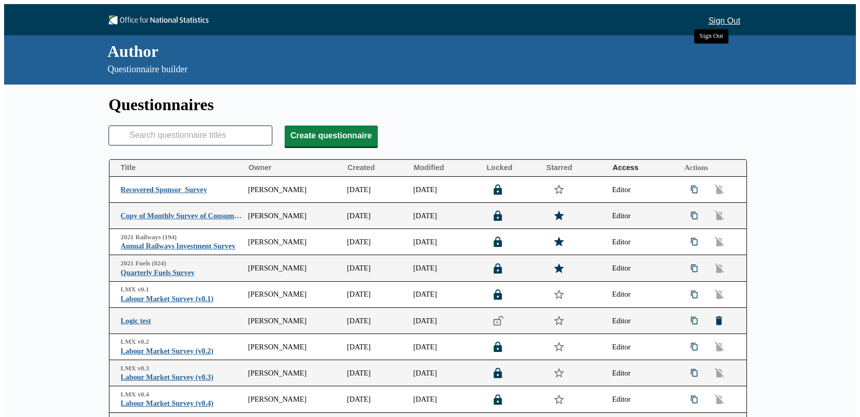 The height and width of the screenshot is (417, 860). Describe the element at coordinates (293, 168) in the screenshot. I see `button: Owner` at that location.